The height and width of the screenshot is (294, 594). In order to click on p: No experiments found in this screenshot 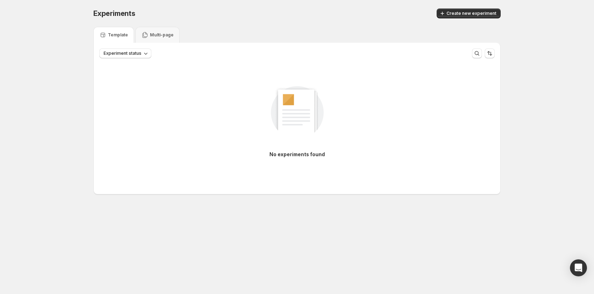, I will do `click(297, 155)`.